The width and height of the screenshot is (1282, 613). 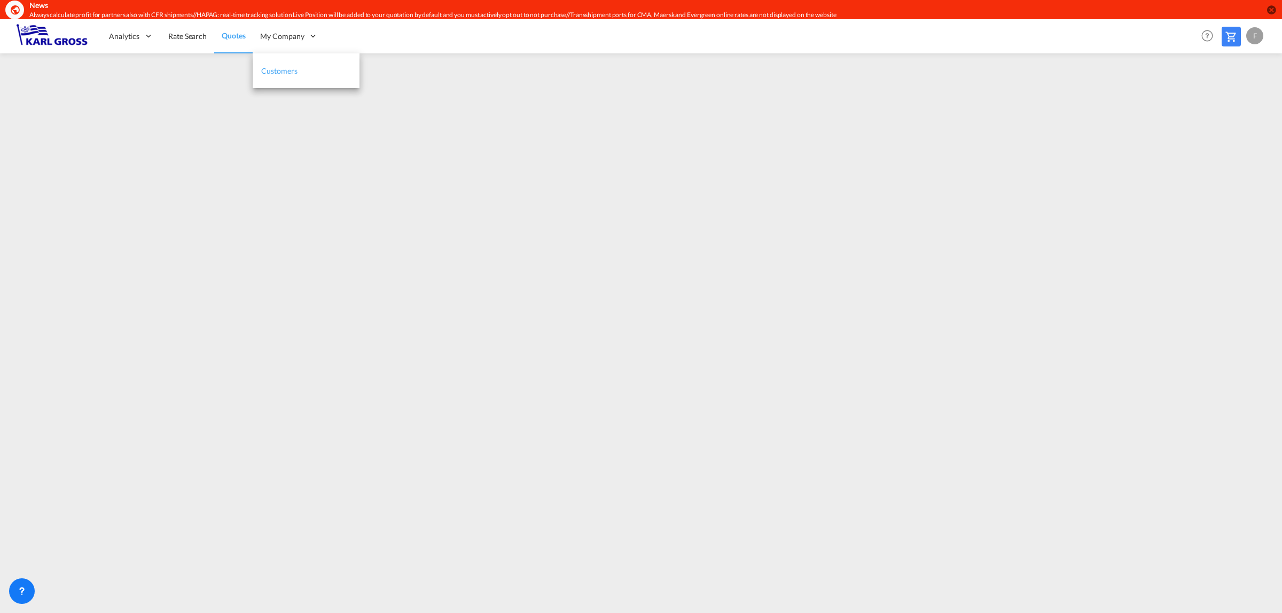 I want to click on div: Help, so click(x=1210, y=36).